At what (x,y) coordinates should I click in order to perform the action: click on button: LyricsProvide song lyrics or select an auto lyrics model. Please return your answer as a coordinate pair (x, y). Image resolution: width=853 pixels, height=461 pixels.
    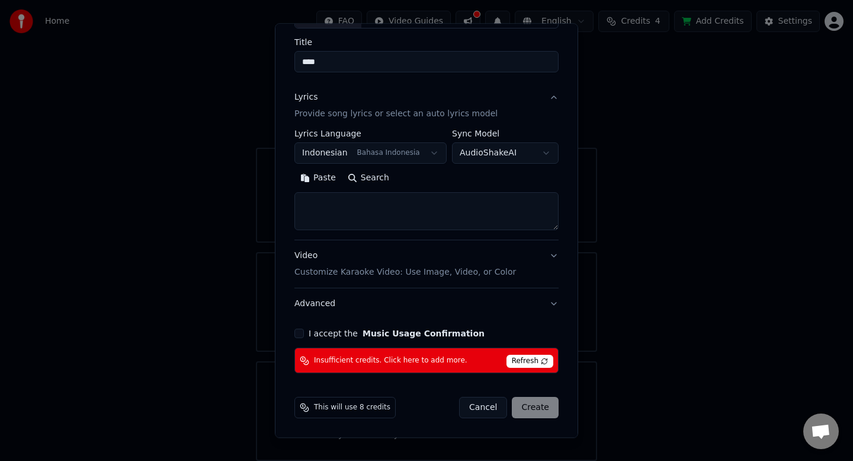
    Looking at the image, I should click on (427, 106).